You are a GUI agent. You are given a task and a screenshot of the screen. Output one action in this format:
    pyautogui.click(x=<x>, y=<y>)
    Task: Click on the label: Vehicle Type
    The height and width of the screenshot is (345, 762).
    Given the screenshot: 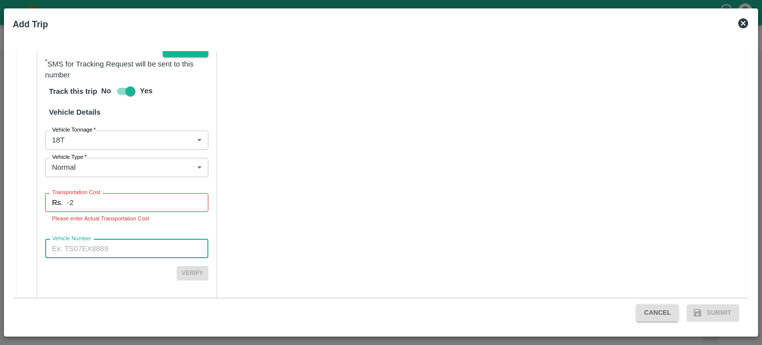 What is the action you would take?
    pyautogui.click(x=69, y=157)
    